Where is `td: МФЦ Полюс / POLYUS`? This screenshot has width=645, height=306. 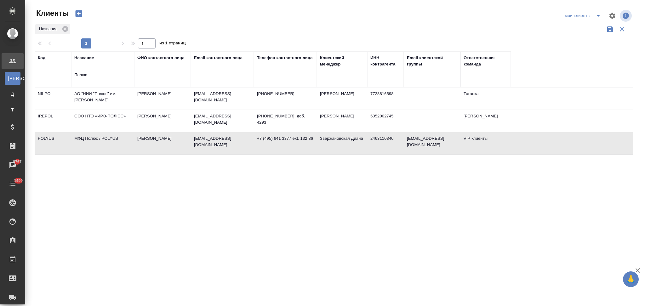 td: МФЦ Полюс / POLYUS is located at coordinates (103, 143).